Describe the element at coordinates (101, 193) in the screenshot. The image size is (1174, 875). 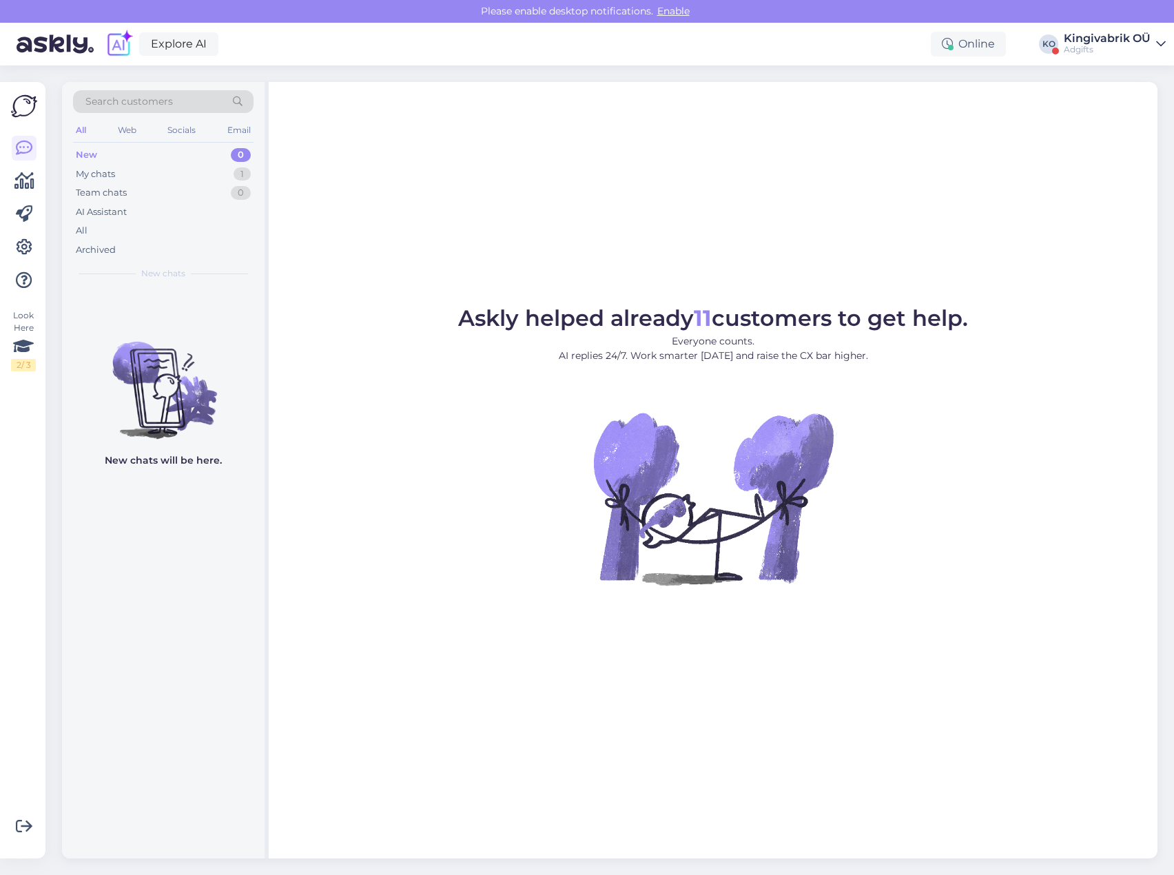
I see `div: Team chats` at that location.